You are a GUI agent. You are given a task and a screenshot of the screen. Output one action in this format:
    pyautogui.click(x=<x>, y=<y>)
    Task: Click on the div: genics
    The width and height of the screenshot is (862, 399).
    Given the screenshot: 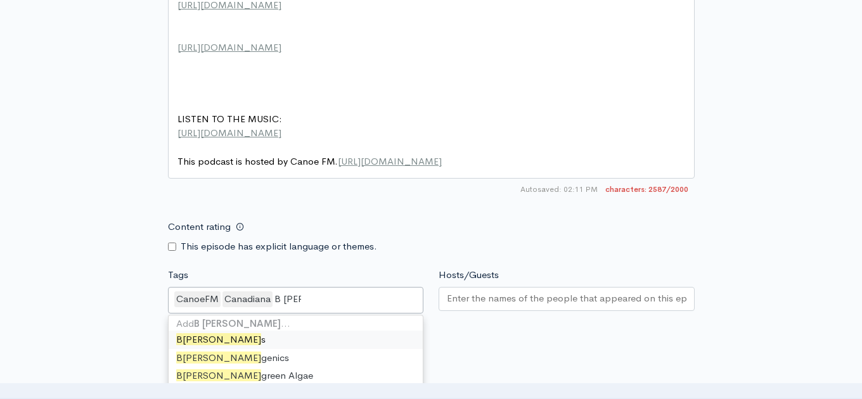 What is the action you would take?
    pyautogui.click(x=296, y=358)
    